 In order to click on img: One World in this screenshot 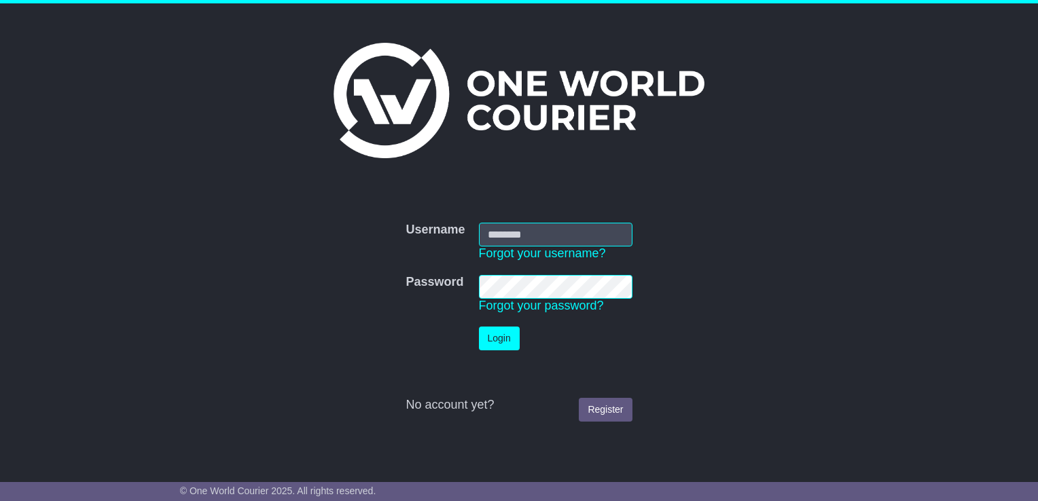, I will do `click(519, 101)`.